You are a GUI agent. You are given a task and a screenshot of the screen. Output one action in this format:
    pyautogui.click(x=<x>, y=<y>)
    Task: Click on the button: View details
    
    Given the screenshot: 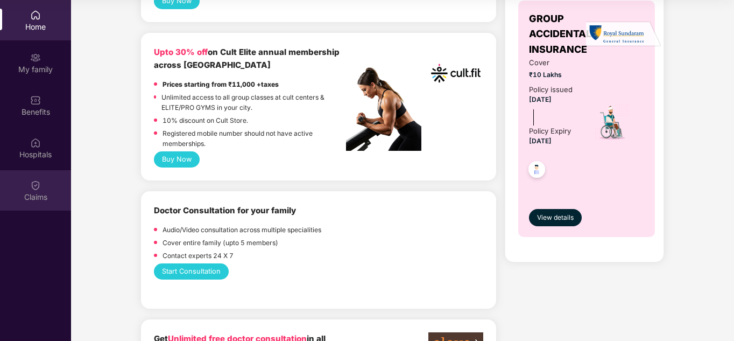 What is the action you would take?
    pyautogui.click(x=556, y=218)
    